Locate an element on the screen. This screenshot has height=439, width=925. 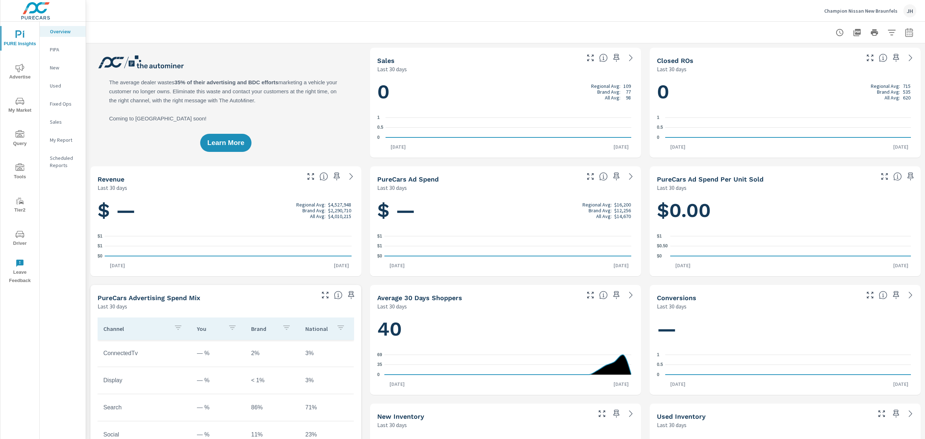
span: My Market is located at coordinates (20, 105).